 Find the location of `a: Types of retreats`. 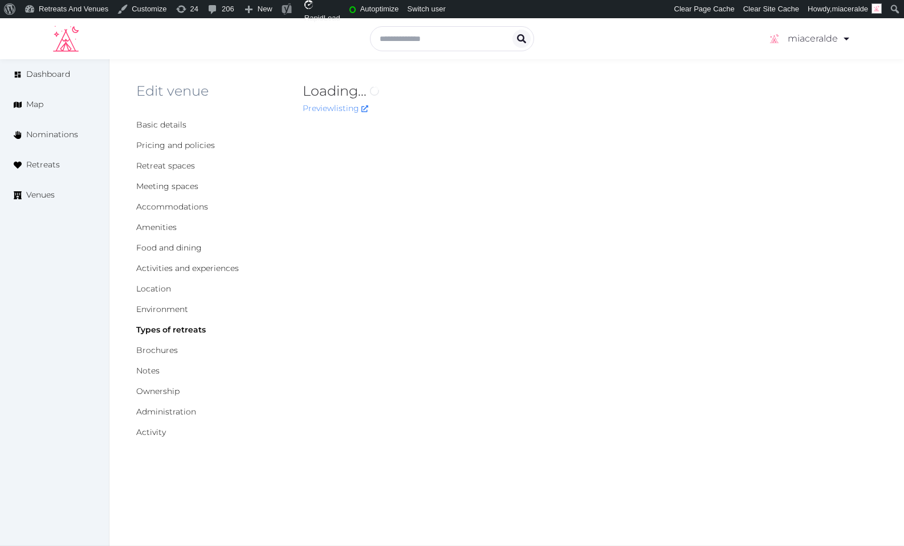

a: Types of retreats is located at coordinates (171, 330).